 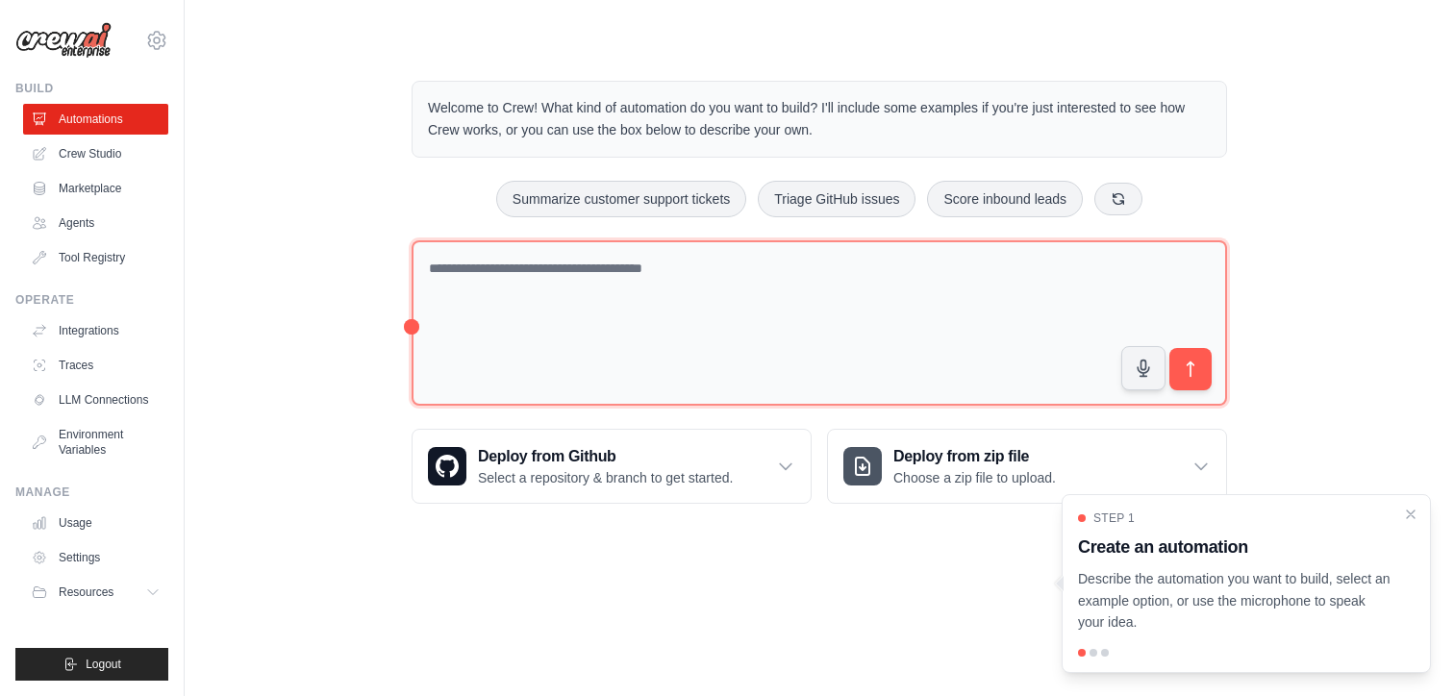 I want to click on h3: Deploy from Github, so click(x=605, y=457).